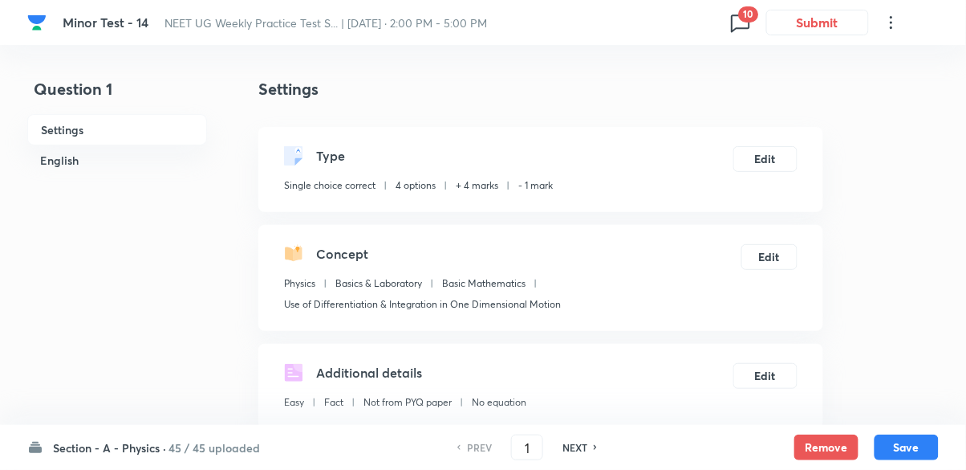 This screenshot has height=470, width=966. Describe the element at coordinates (342, 254) in the screenshot. I see `h5: Concept` at that location.